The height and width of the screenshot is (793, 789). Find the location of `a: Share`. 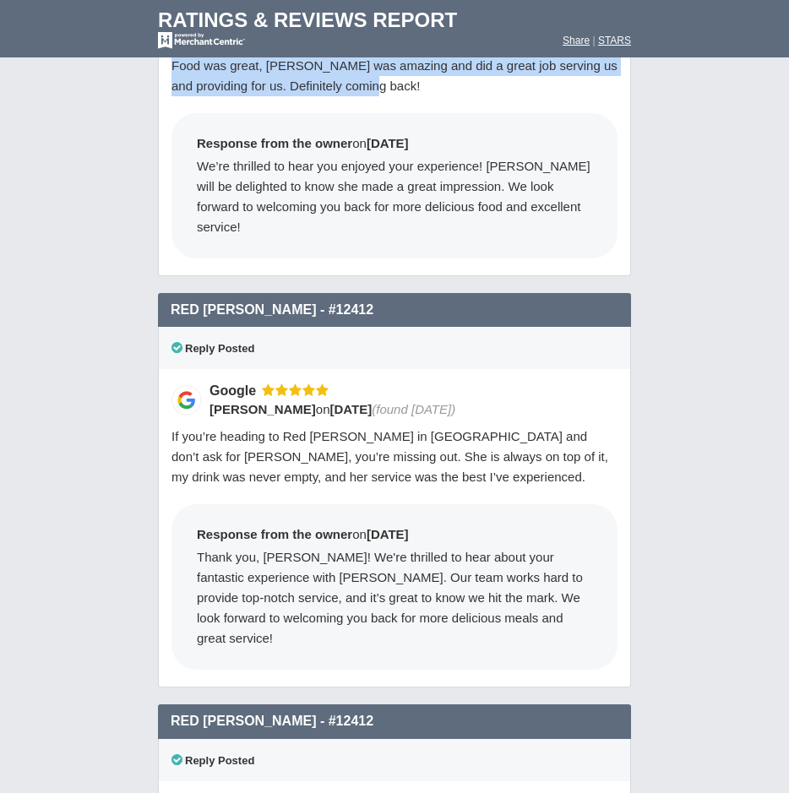

a: Share is located at coordinates (576, 41).